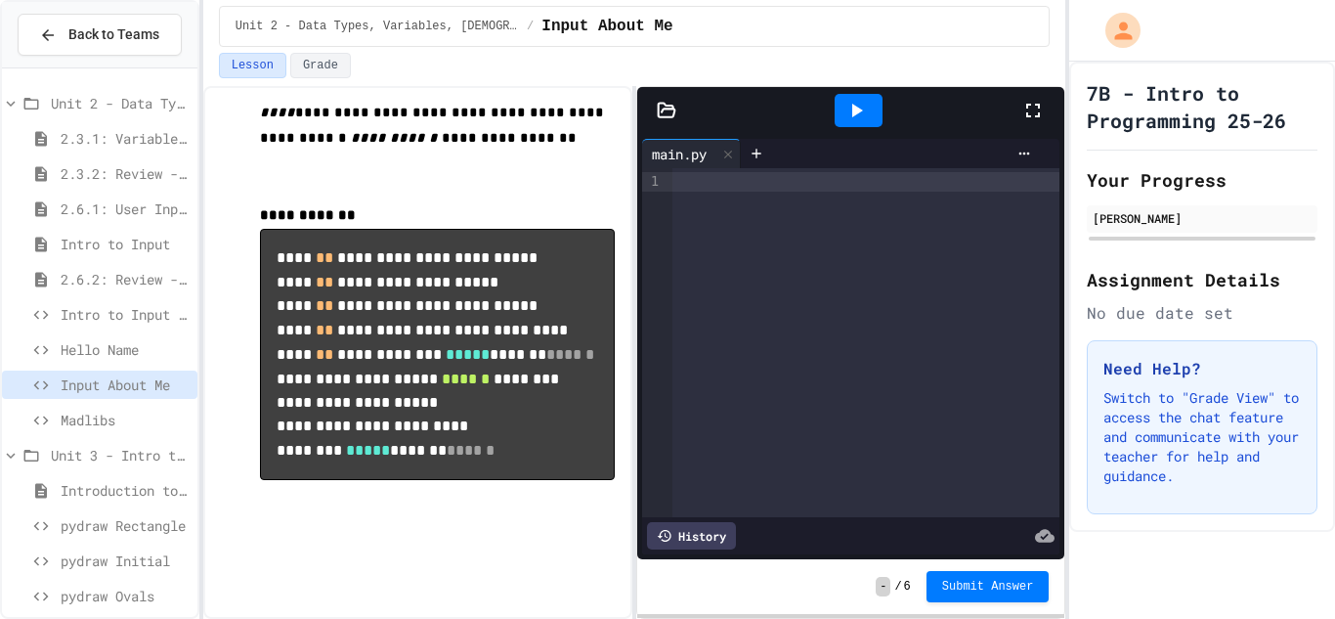 The width and height of the screenshot is (1335, 619). What do you see at coordinates (125, 595) in the screenshot?
I see `span: pydraw Ovals` at bounding box center [125, 595].